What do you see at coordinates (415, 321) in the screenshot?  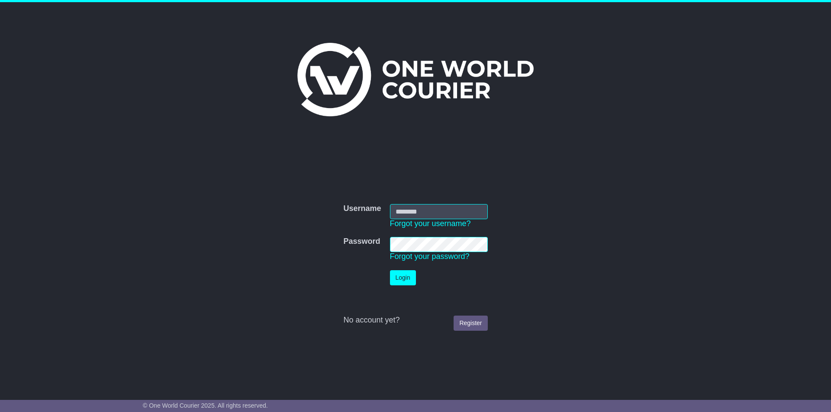 I see `div: No account yet?` at bounding box center [415, 321].